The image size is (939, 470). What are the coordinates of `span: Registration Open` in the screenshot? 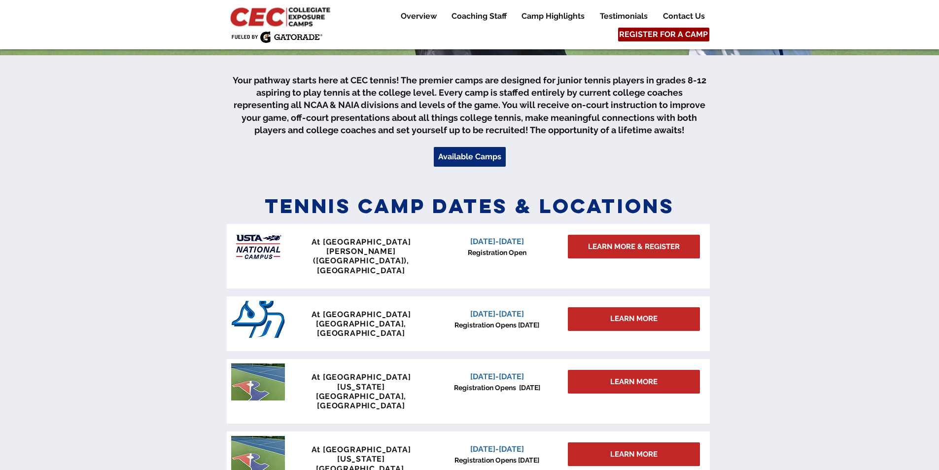 It's located at (497, 252).